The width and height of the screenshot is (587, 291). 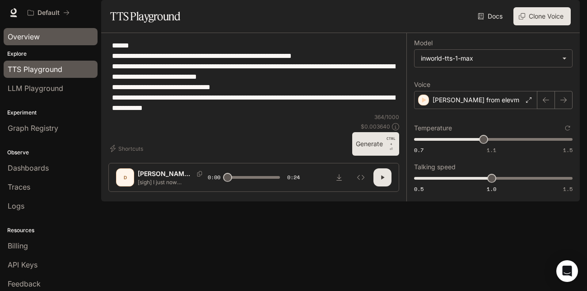 I want to click on div: D, so click(x=125, y=177).